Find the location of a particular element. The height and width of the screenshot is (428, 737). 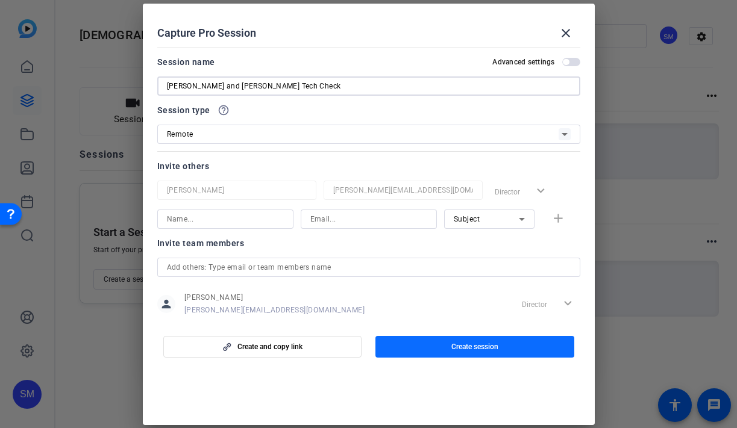

mat-icon: help_outline is located at coordinates (224, 110).